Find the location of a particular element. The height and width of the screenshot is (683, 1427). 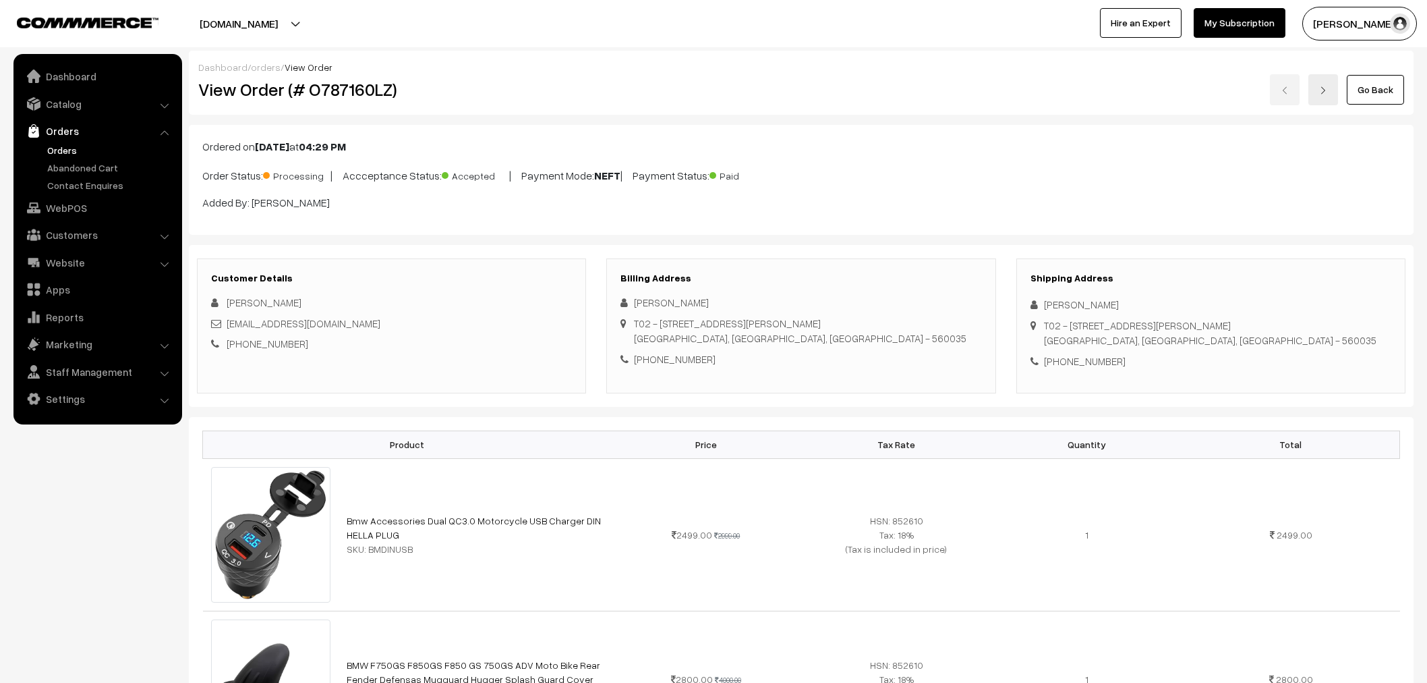

strike: 2999.00 is located at coordinates (727, 535).